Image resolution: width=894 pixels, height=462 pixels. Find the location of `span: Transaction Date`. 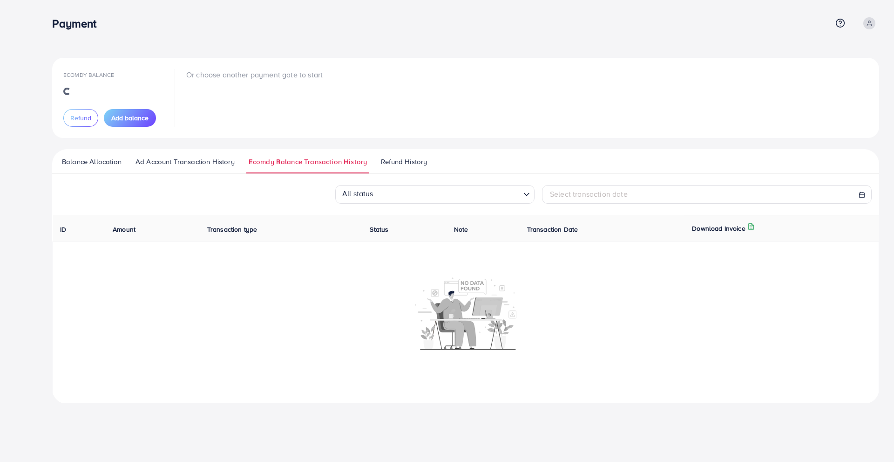

span: Transaction Date is located at coordinates (553, 229).